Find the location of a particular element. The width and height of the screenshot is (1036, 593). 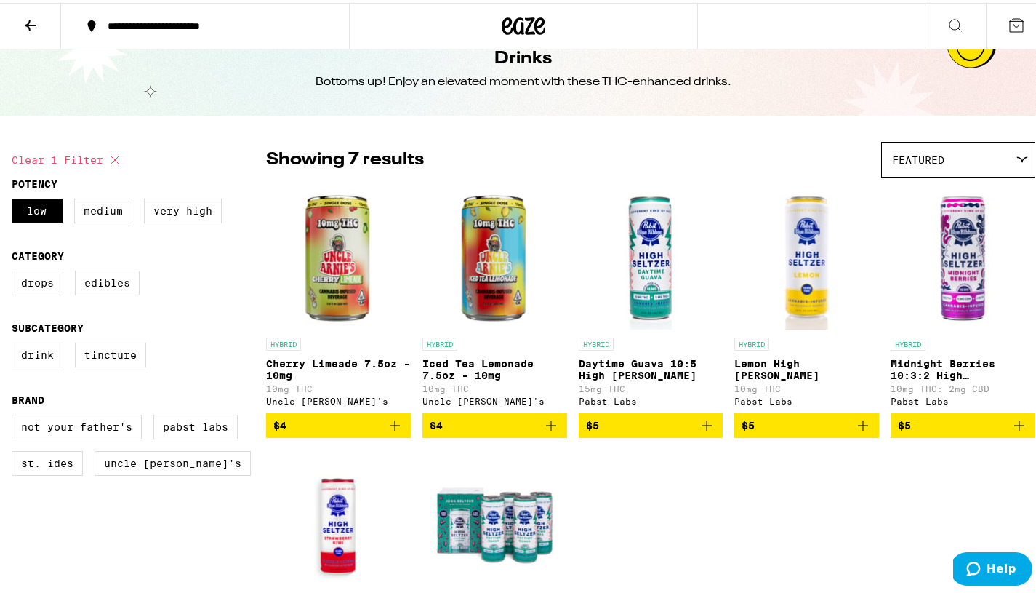

a: Open page for Midnight Berries 10:3:2 High Seltzer from Pabst Labs is located at coordinates (963, 296).